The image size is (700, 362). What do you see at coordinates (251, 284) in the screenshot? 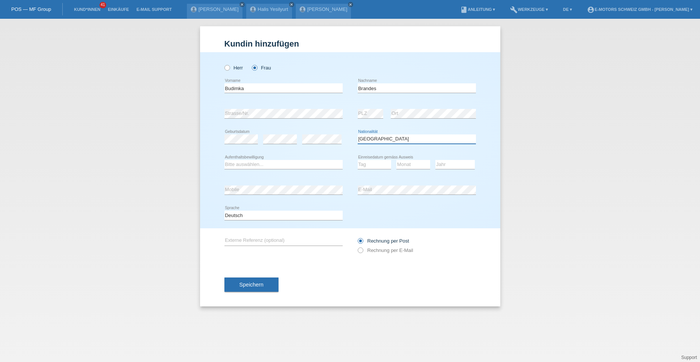
I see `span: Speichern` at bounding box center [251, 284].